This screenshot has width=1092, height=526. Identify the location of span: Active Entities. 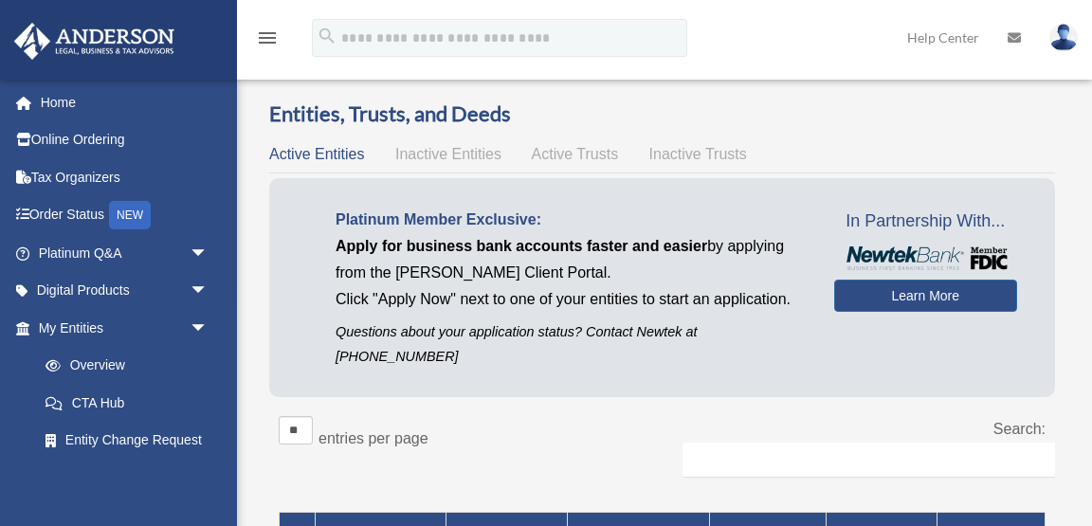
(317, 154).